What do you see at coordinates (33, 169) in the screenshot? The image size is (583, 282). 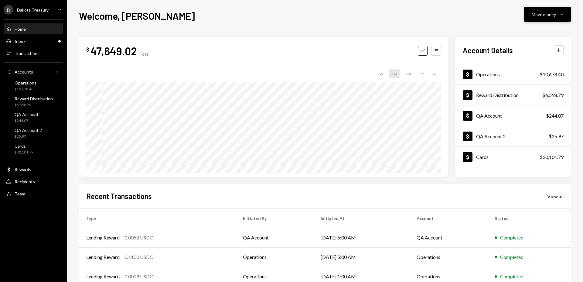 I see `a: Rewards` at bounding box center [33, 169].